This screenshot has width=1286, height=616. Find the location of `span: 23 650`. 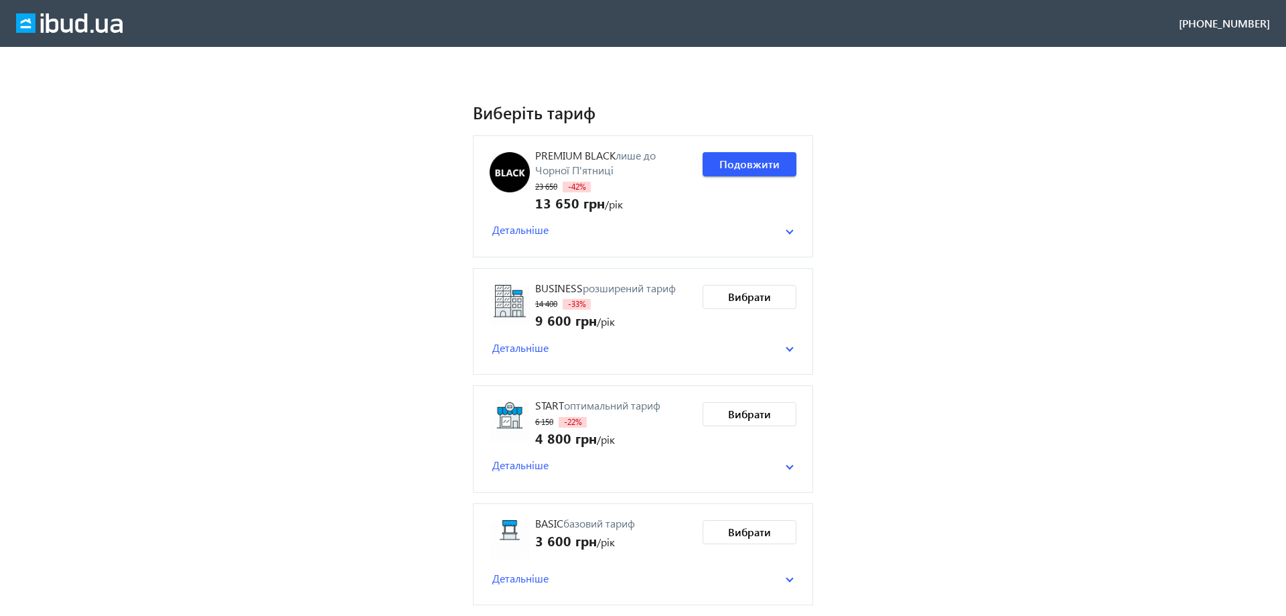

span: 23 650 is located at coordinates (546, 186).